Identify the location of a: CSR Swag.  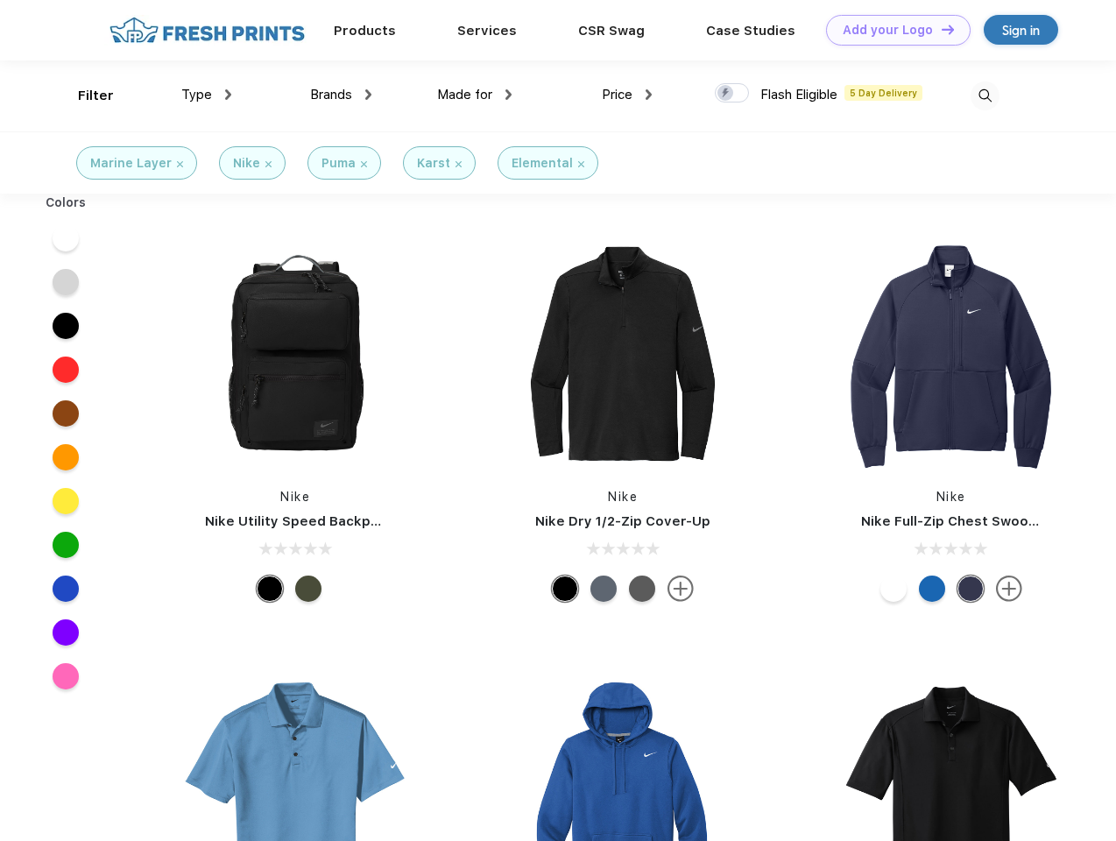
(611, 31).